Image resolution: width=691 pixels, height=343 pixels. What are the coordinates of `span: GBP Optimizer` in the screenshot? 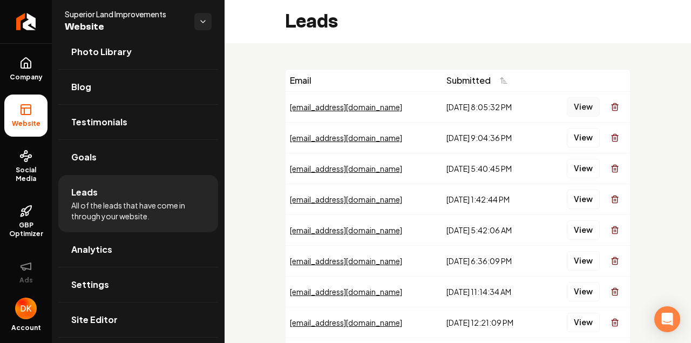 It's located at (26, 229).